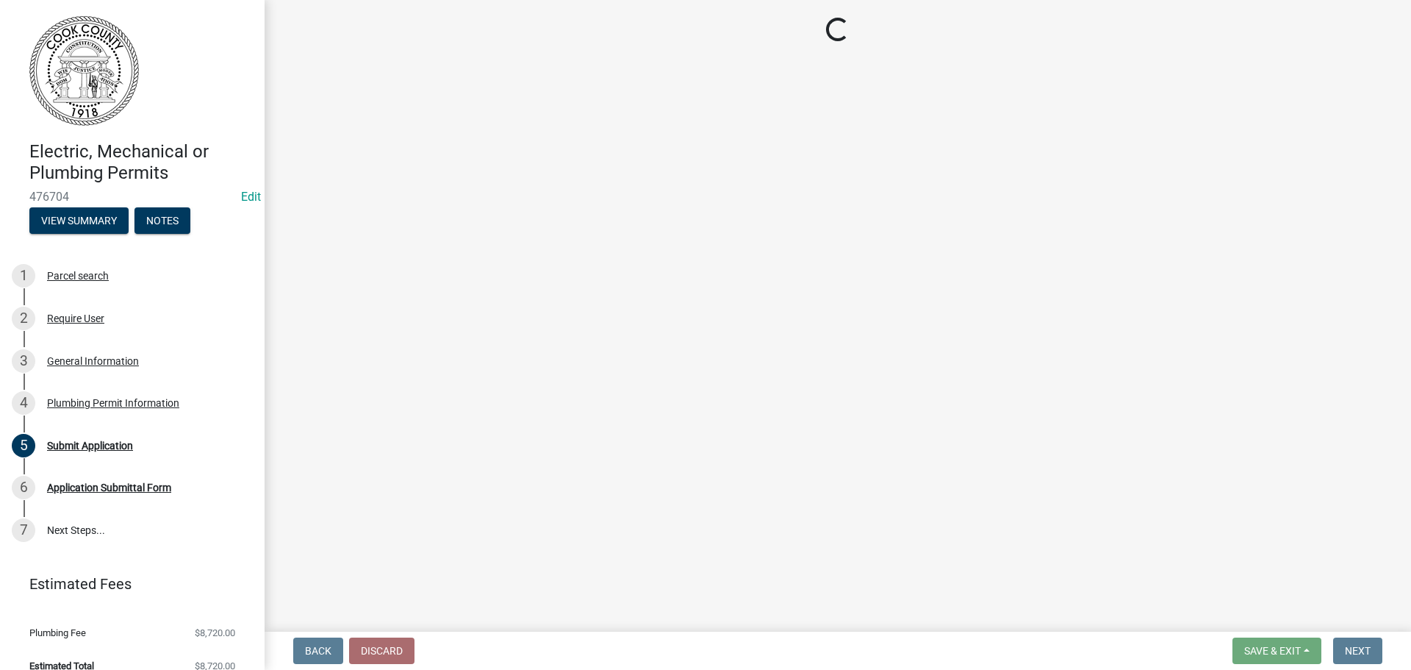  Describe the element at coordinates (132, 196) in the screenshot. I see `span: 476704` at that location.